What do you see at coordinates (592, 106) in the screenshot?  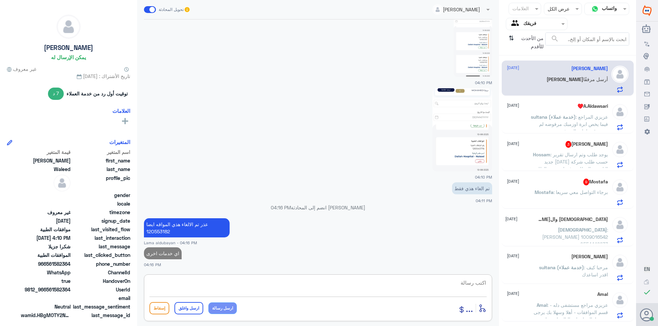 I see `h5: A.Aldawsari♥️` at bounding box center [592, 106].